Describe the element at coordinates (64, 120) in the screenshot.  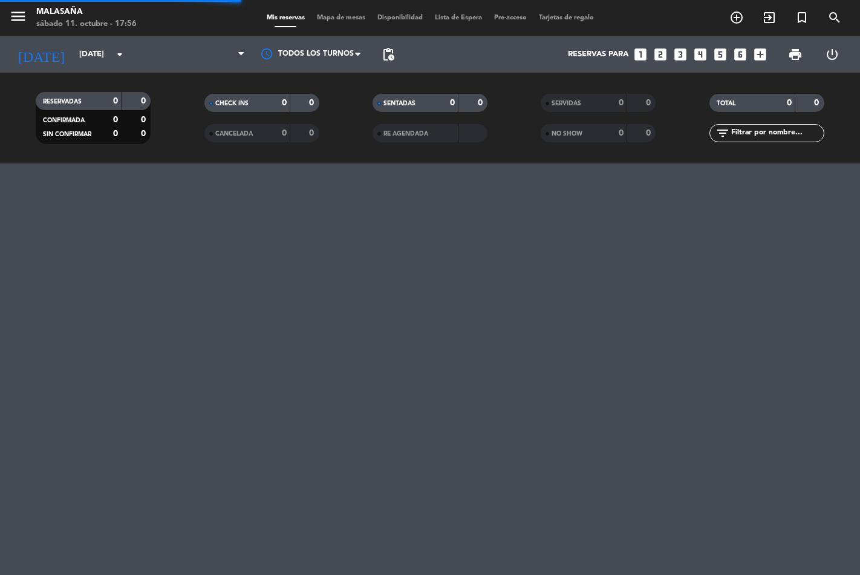
I see `span: CONFIRMADA` at that location.